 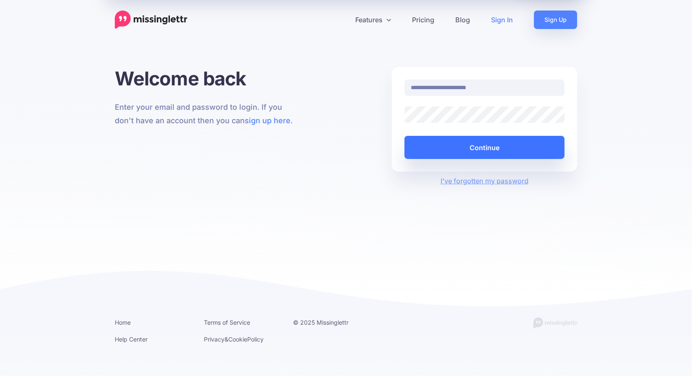 What do you see at coordinates (123, 322) in the screenshot?
I see `a: Home` at bounding box center [123, 322].